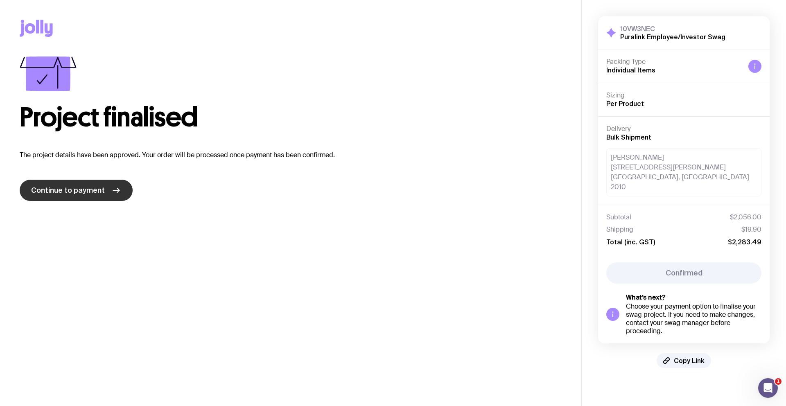 The height and width of the screenshot is (406, 786). I want to click on span: Individual Items, so click(631, 70).